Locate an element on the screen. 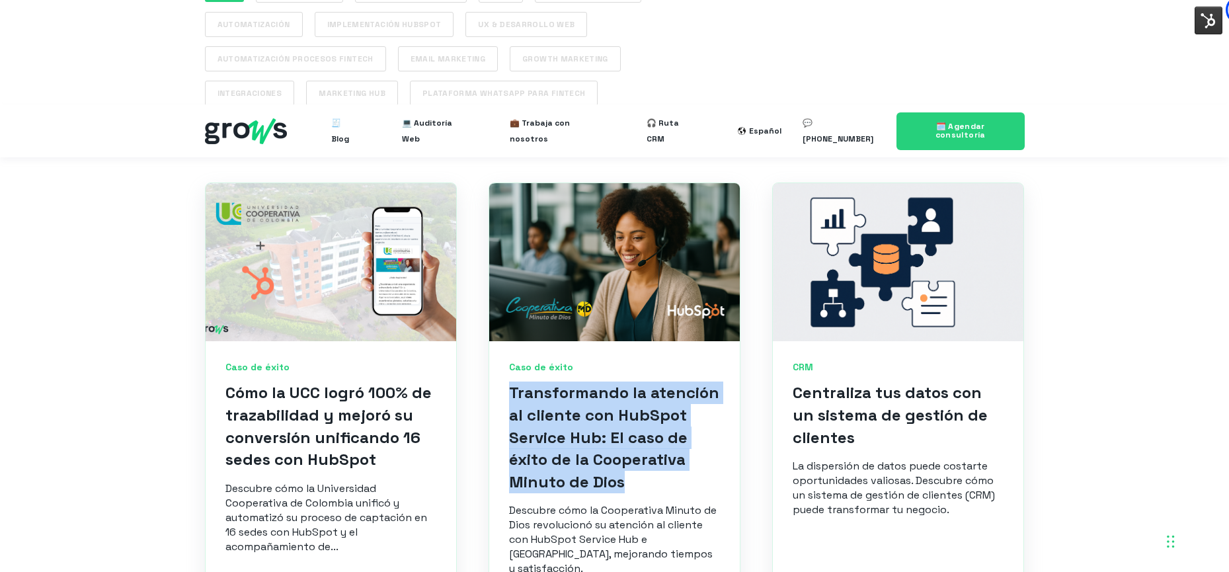 The width and height of the screenshot is (1229, 572). a: Transformando la atención al cliente con HubSpot Service Hub: El caso de éxito de la Cooperativa ... is located at coordinates (614, 436).